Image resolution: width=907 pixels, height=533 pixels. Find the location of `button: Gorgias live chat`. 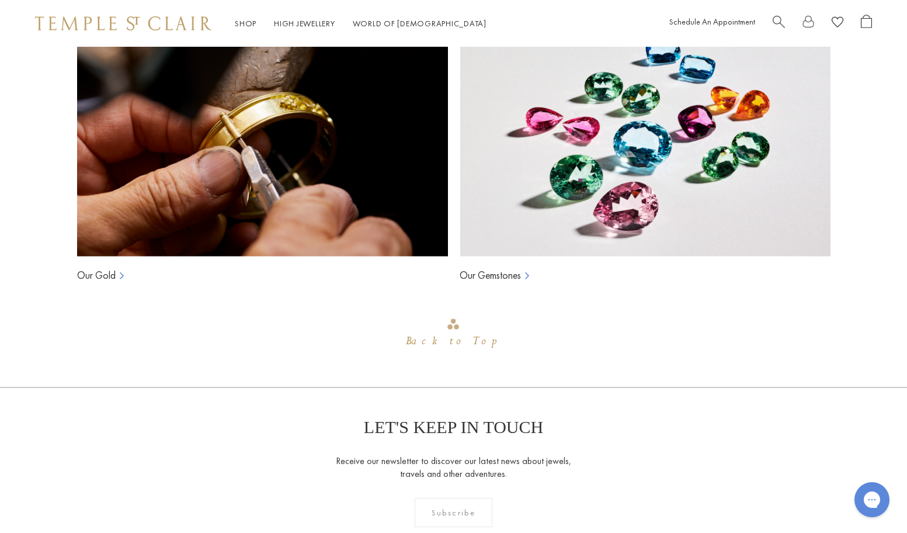

button: Gorgias live chat is located at coordinates (23, 22).